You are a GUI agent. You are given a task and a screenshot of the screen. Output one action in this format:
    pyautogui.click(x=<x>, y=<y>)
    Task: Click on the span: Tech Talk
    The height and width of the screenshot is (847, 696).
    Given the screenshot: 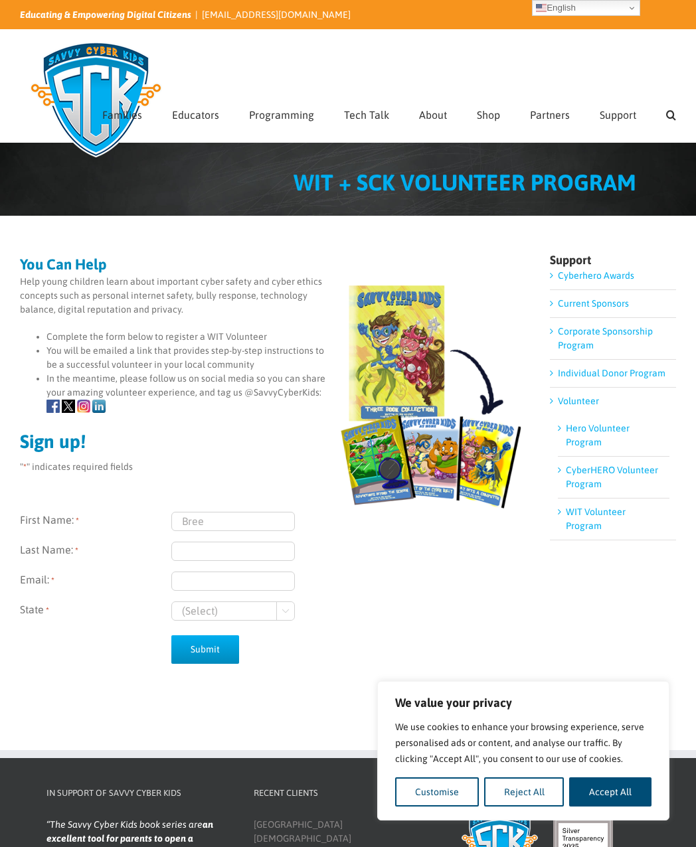 What is the action you would take?
    pyautogui.click(x=367, y=115)
    